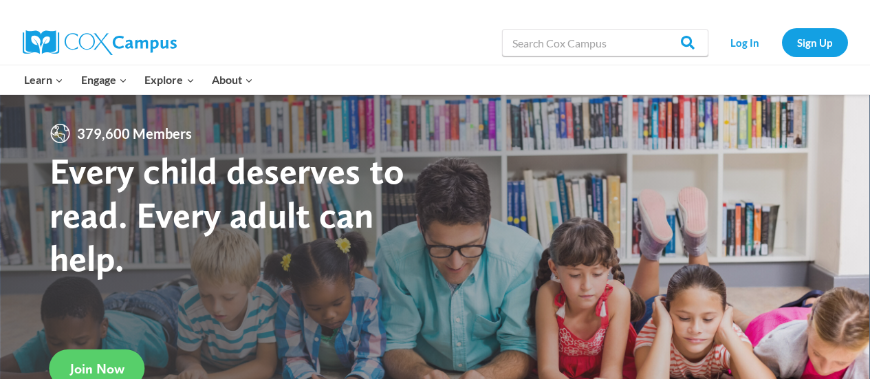 Image resolution: width=870 pixels, height=379 pixels. I want to click on span: Learn, so click(43, 80).